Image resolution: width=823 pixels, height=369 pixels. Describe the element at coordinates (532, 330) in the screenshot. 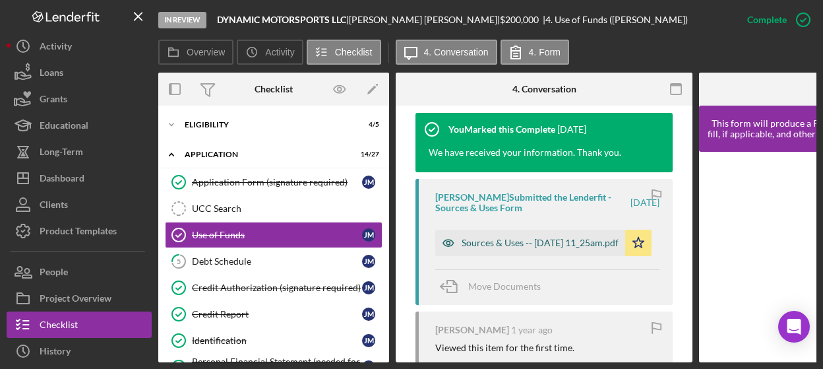

I see `time: 2024-06-07 17:29` at that location.